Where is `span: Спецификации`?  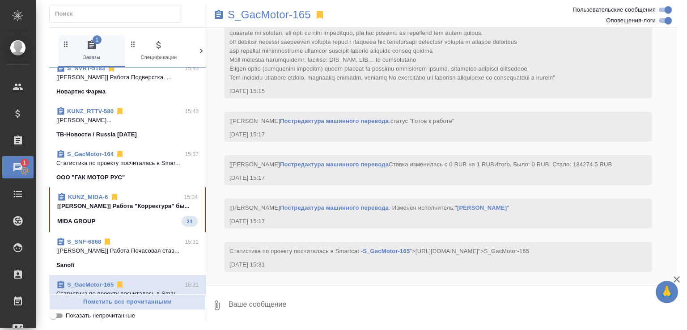 span: Спецификации is located at coordinates (159, 51).